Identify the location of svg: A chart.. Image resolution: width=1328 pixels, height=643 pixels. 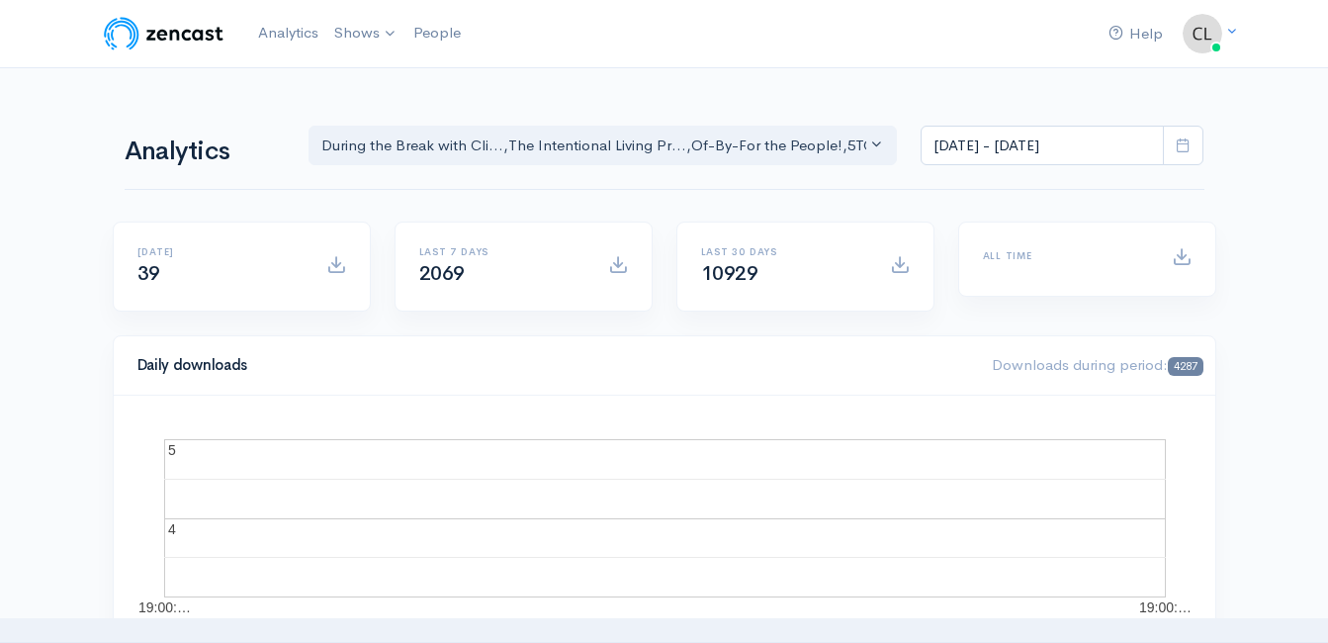
(665, 518).